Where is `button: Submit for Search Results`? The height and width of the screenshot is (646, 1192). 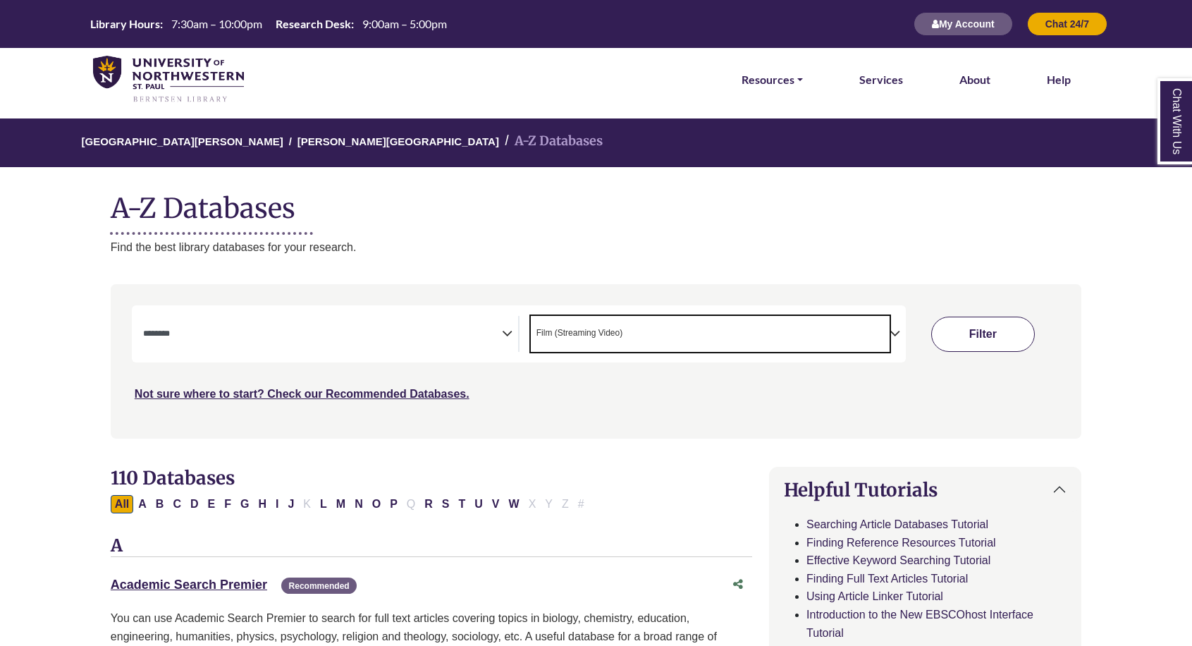 button: Submit for Search Results is located at coordinates (982, 334).